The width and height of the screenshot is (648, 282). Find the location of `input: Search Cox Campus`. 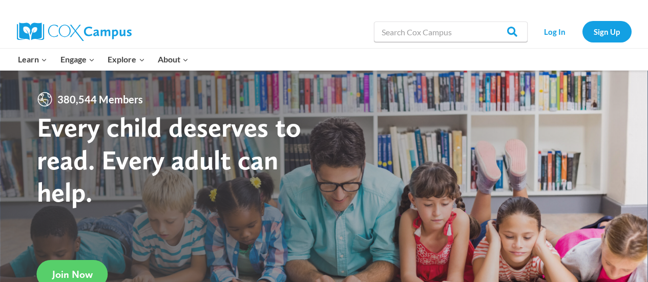

input: Search Cox Campus is located at coordinates (451, 32).